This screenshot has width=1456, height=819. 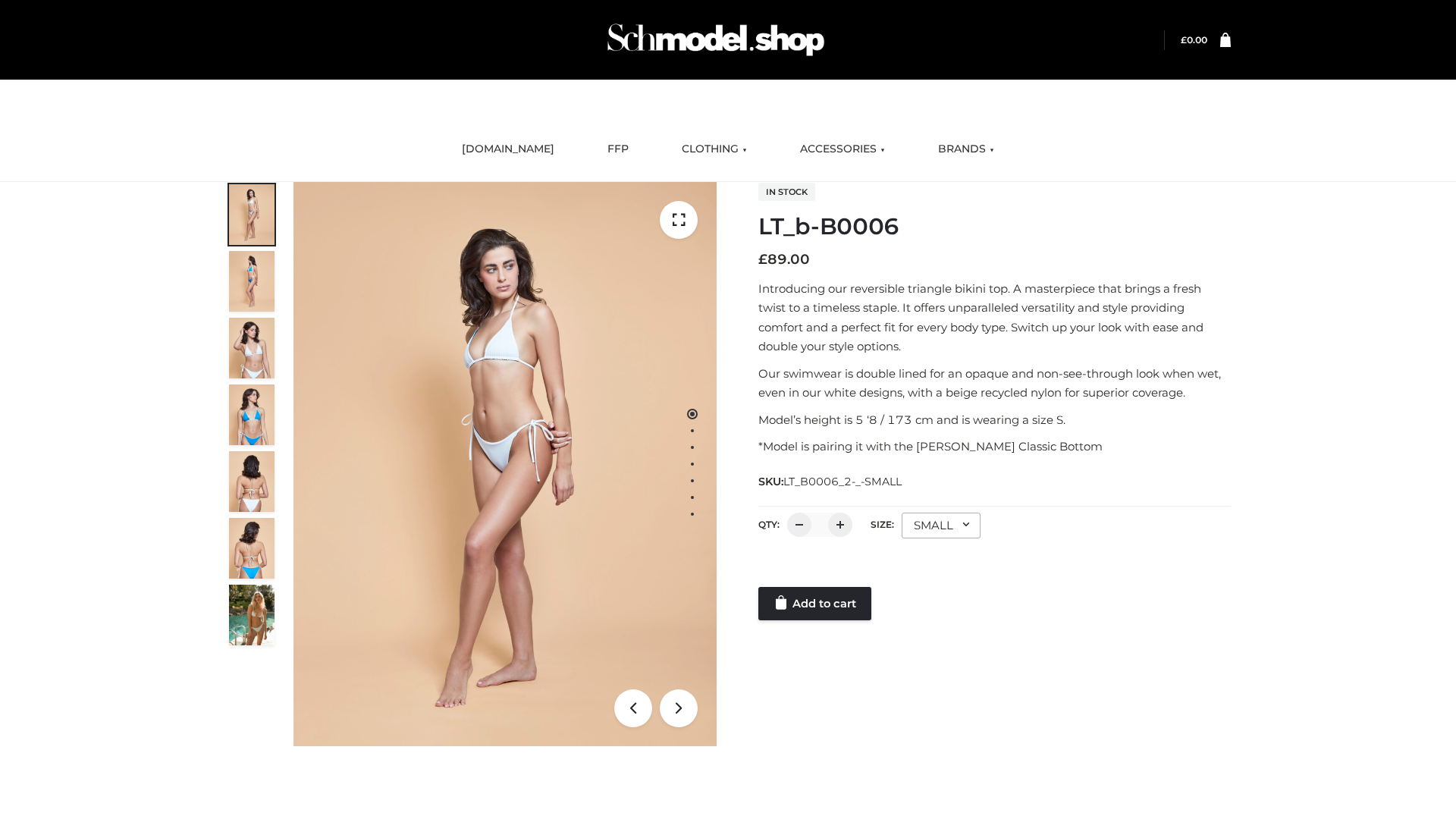 I want to click on span: LT_B0006_2-_-SMALL, so click(x=843, y=482).